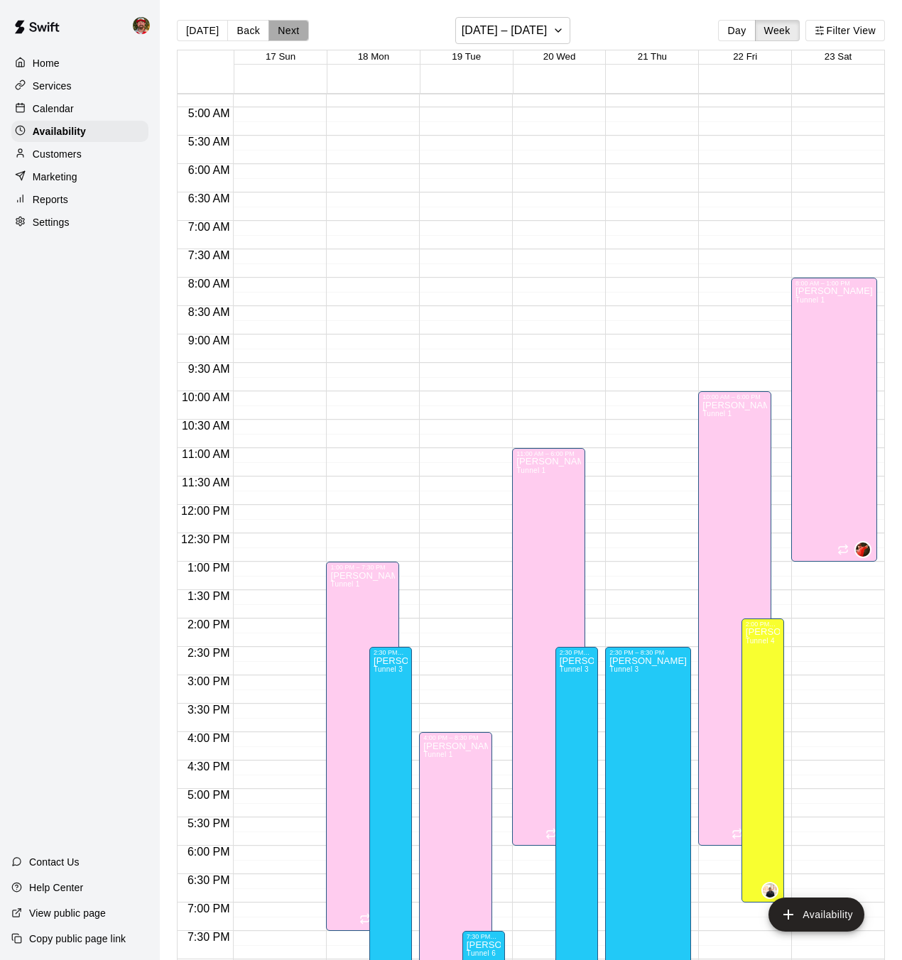  Describe the element at coordinates (80, 177) in the screenshot. I see `a: Marketing` at that location.